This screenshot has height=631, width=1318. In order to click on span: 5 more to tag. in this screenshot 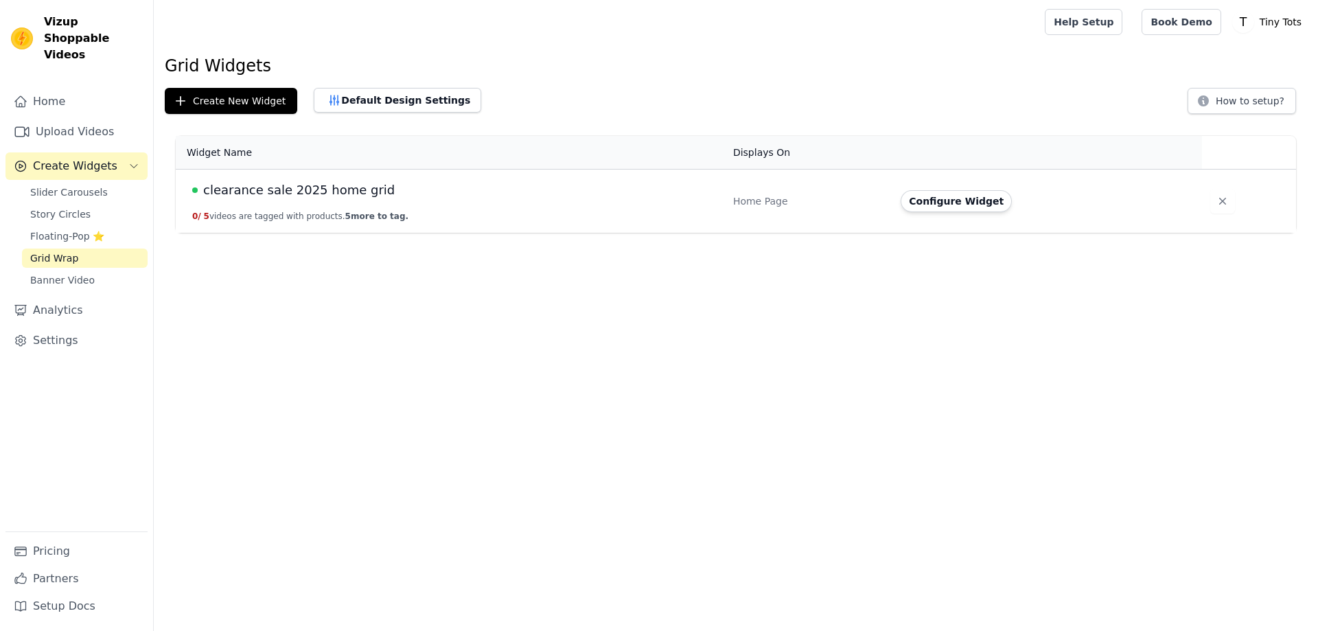, I will do `click(377, 216)`.